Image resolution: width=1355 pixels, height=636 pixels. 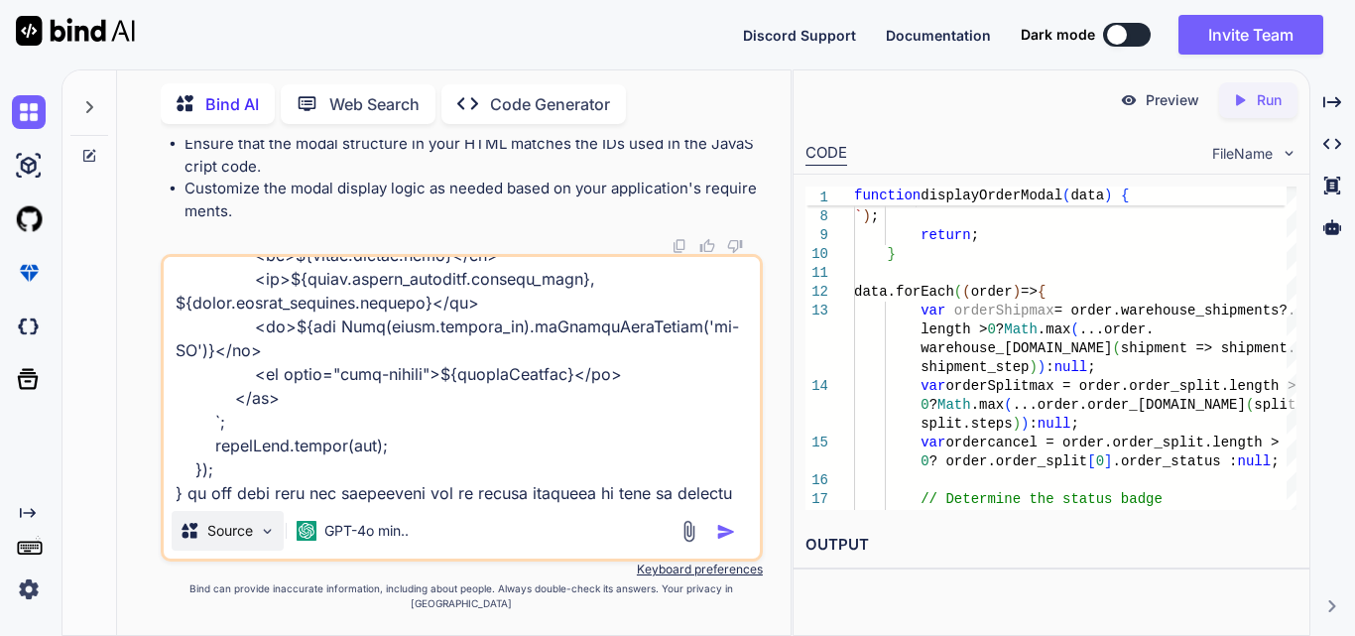 I want to click on p: Code Generator, so click(x=549, y=104).